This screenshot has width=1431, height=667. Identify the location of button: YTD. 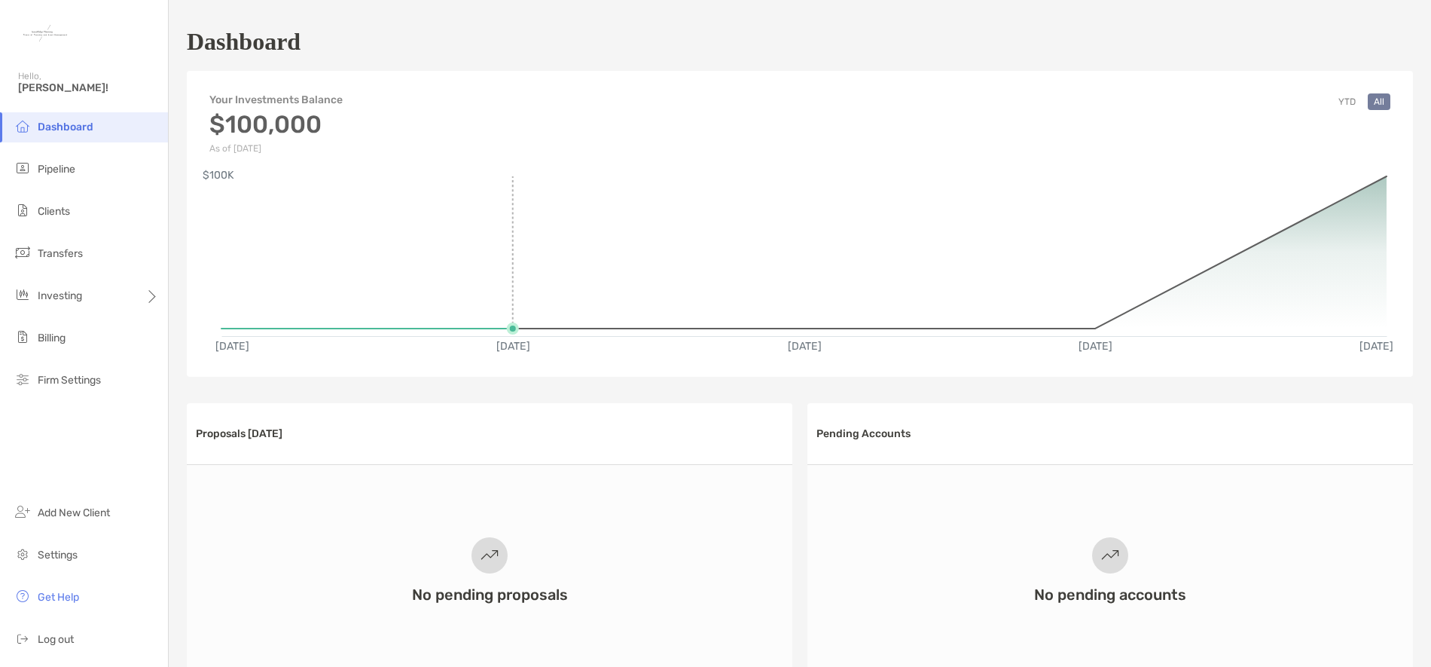
(1347, 102).